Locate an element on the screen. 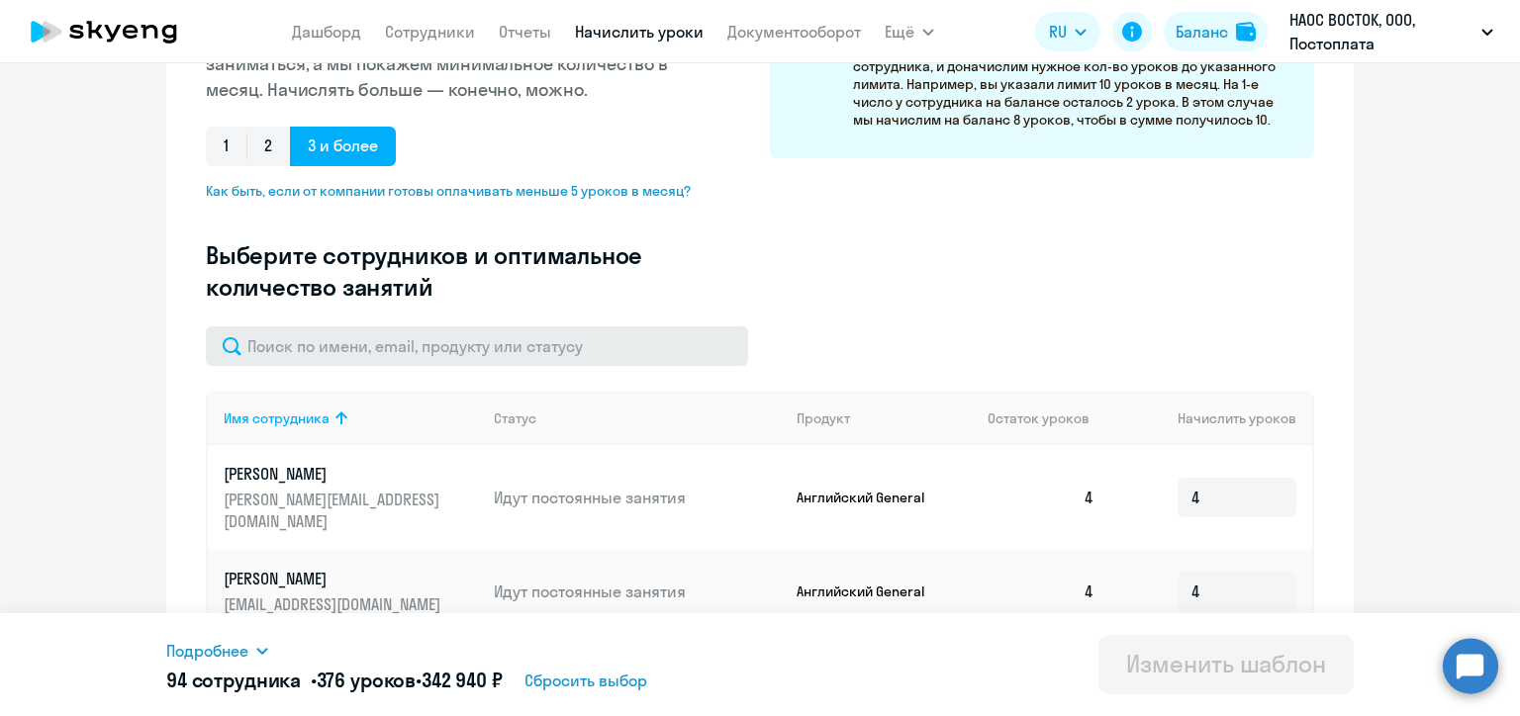  h3: Выберите сотрудников и оптимальное количество занятий is located at coordinates (456, 271).